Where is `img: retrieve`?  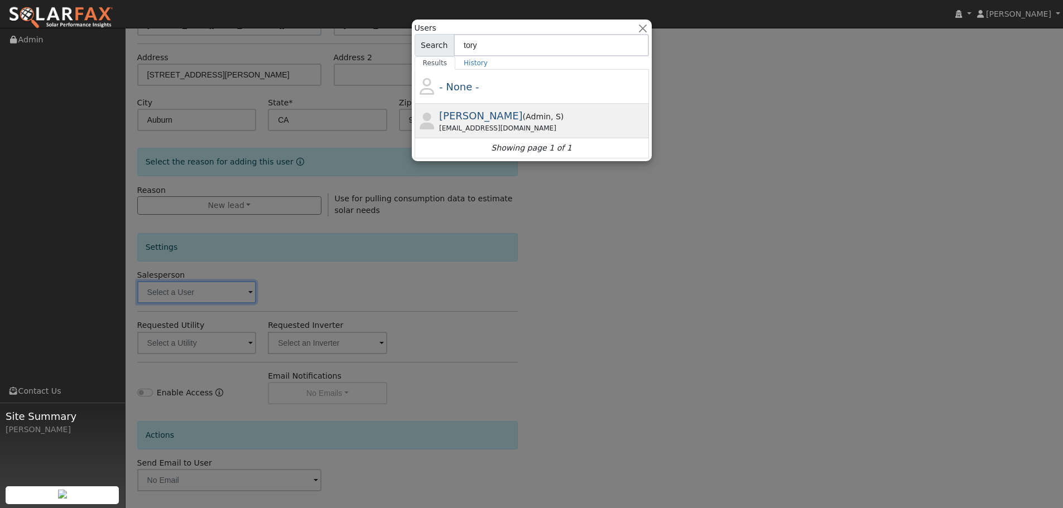
img: retrieve is located at coordinates (63, 495).